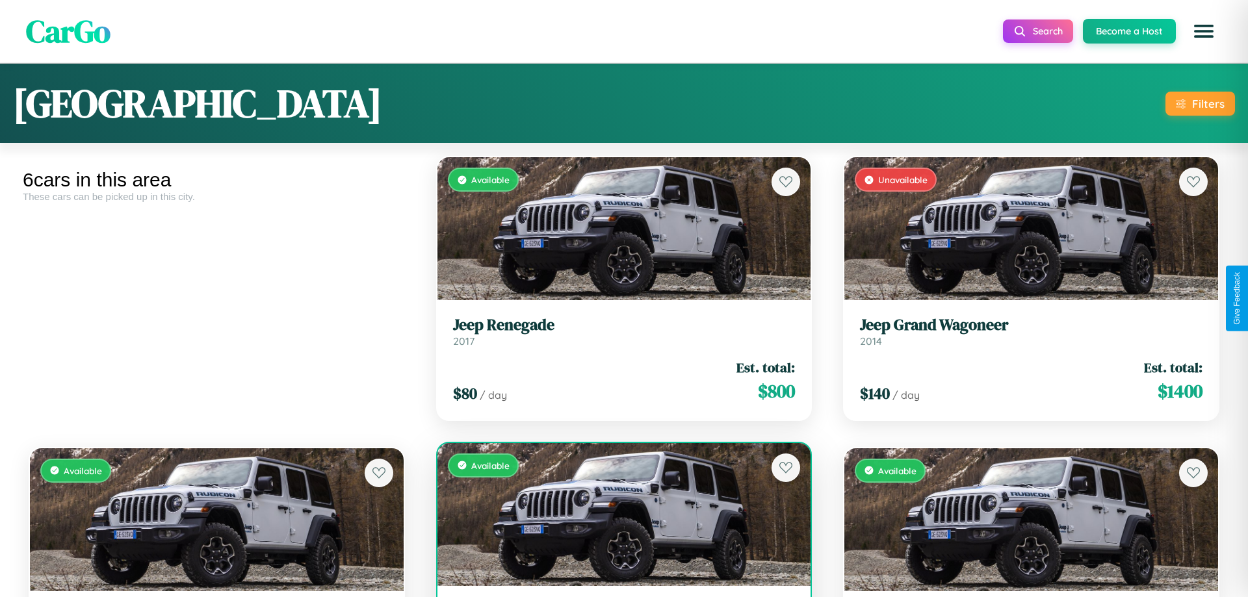 This screenshot has width=1248, height=597. I want to click on button: Search, so click(1038, 31).